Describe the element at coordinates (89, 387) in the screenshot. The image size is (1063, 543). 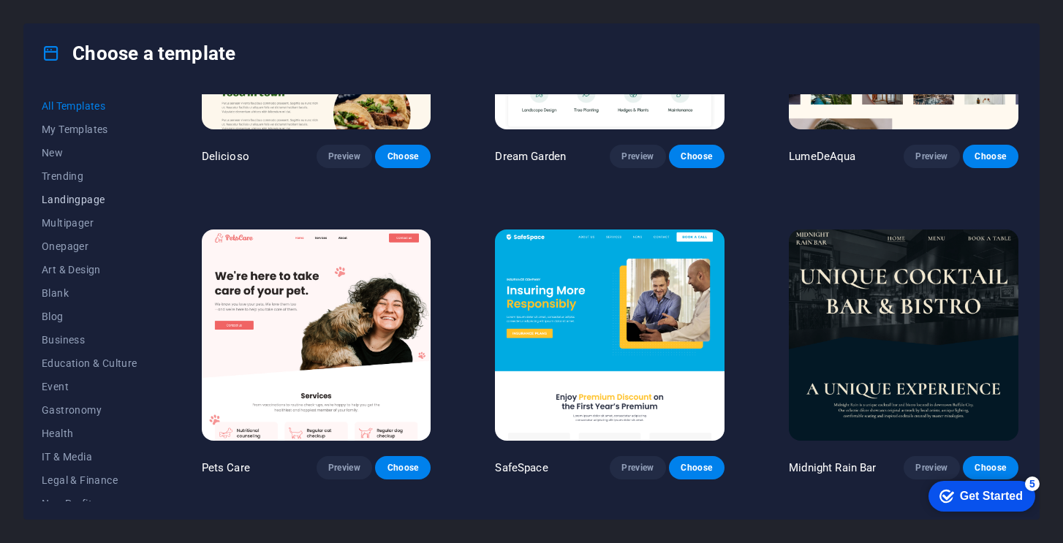
I see `span: Event` at that location.